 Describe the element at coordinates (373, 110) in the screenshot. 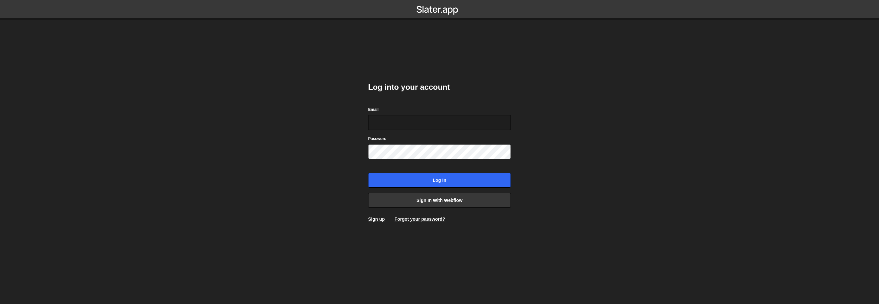

I see `label: Email` at that location.